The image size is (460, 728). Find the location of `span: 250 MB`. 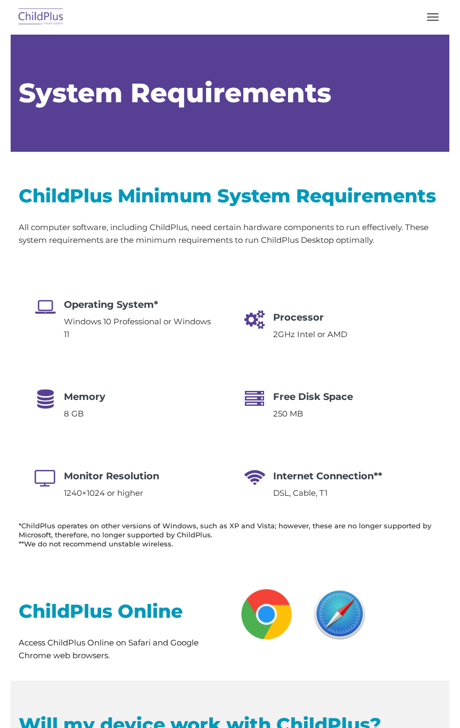

span: 250 MB is located at coordinates (288, 413).